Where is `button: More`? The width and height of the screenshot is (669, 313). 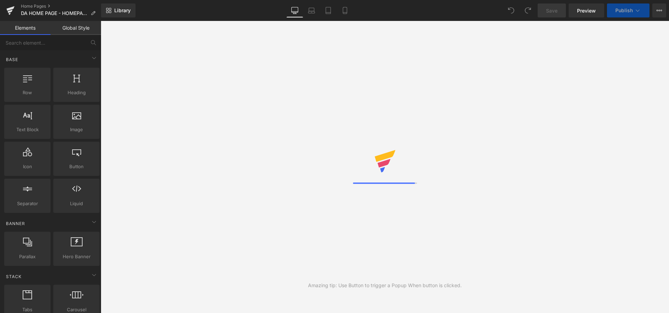 button: More is located at coordinates (659, 10).